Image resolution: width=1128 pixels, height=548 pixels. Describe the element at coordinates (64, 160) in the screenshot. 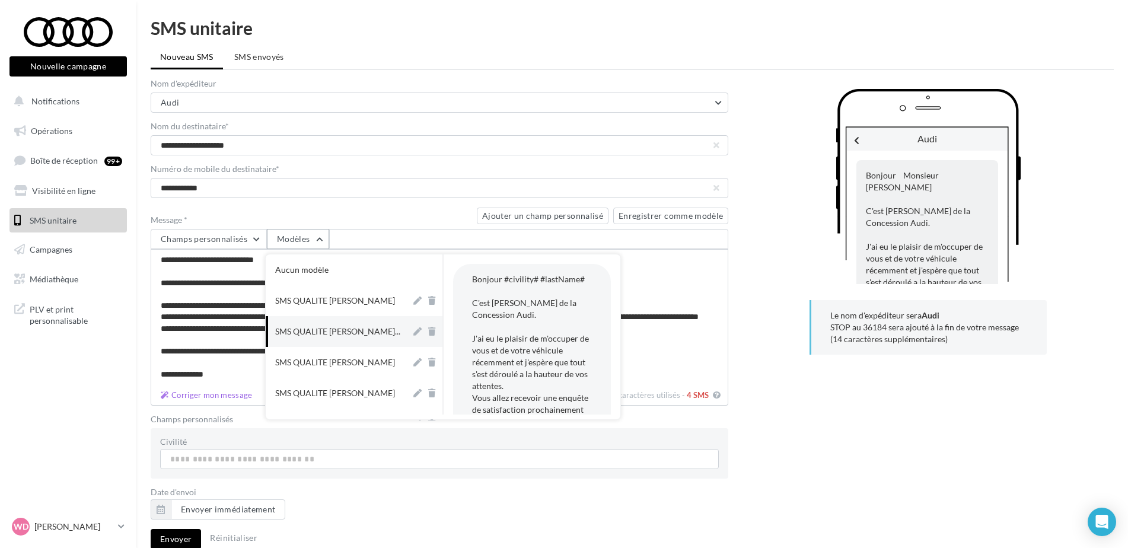

I see `span: Boîte de réception` at that location.